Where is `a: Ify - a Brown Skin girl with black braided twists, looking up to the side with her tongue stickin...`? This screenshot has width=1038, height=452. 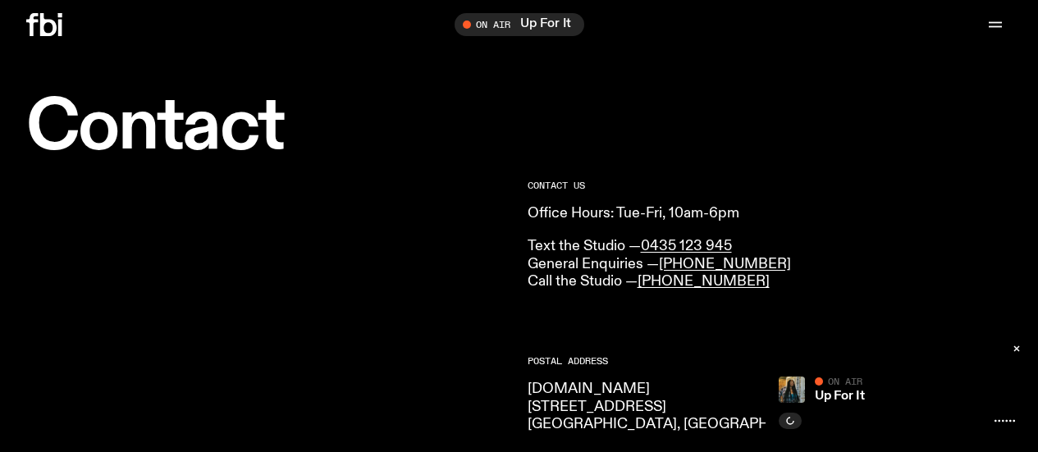 a: Ify - a Brown Skin girl with black braided twists, looking up to the side with her tongue stickin... is located at coordinates (792, 390).